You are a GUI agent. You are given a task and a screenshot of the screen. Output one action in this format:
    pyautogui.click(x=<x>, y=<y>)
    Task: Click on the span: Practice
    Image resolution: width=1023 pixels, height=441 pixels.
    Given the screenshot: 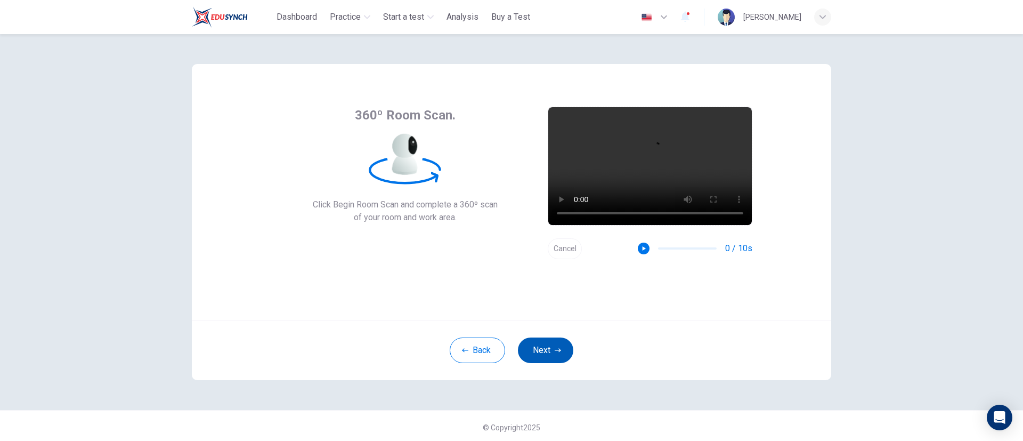 What is the action you would take?
    pyautogui.click(x=345, y=17)
    